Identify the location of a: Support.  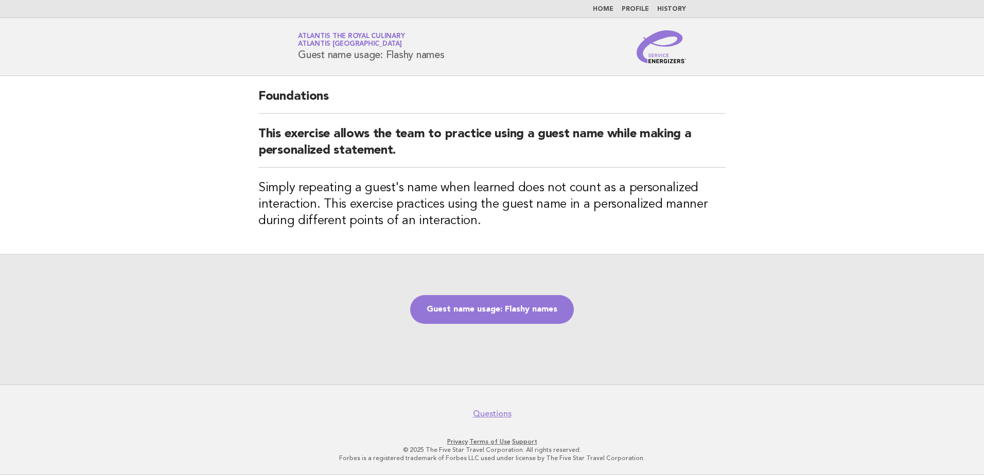
(524, 442).